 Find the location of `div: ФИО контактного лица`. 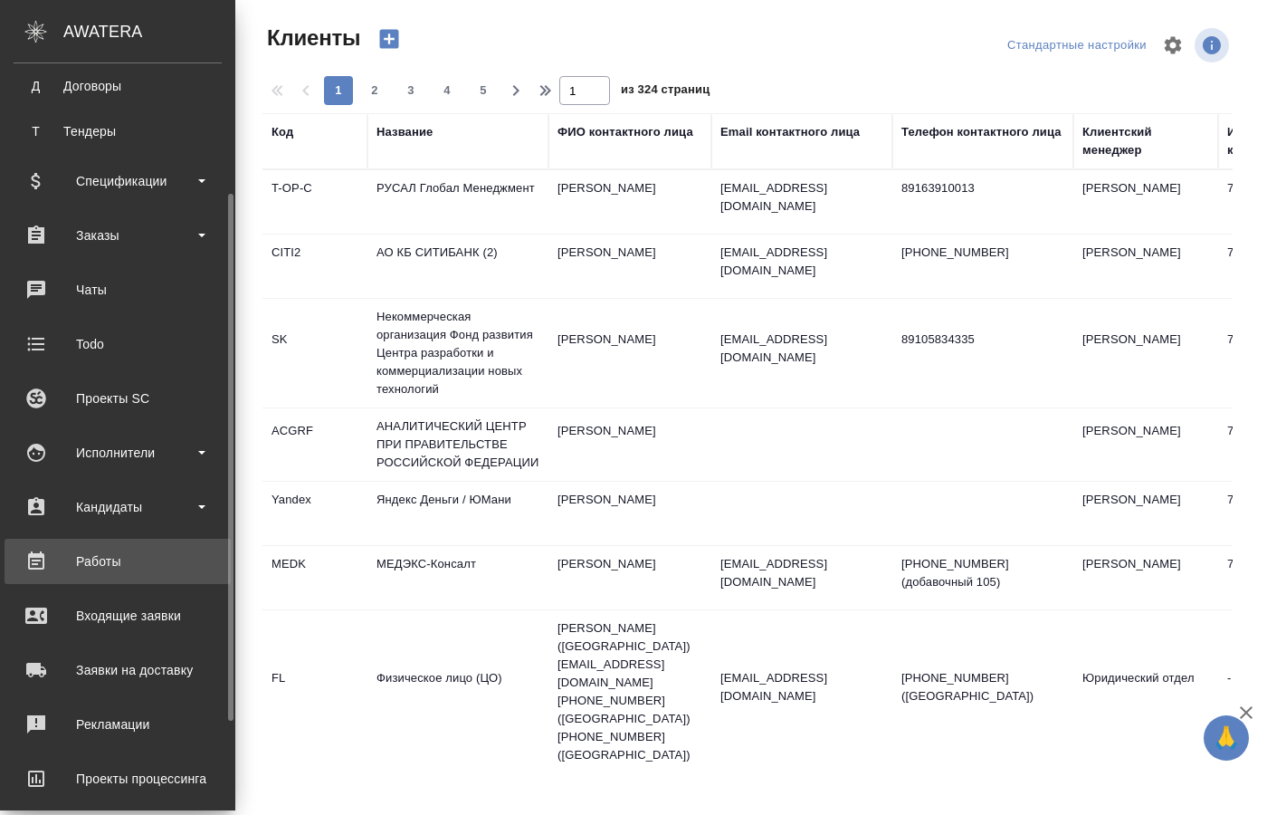

div: ФИО контактного лица is located at coordinates (625, 132).